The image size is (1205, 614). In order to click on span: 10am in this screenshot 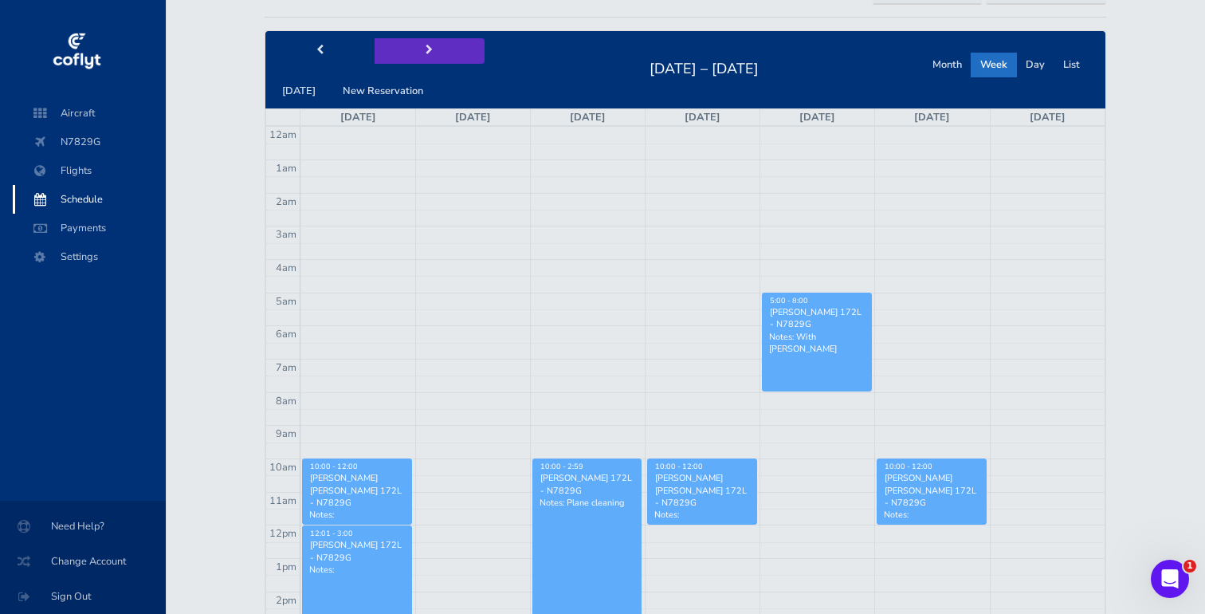, I will do `click(283, 467)`.